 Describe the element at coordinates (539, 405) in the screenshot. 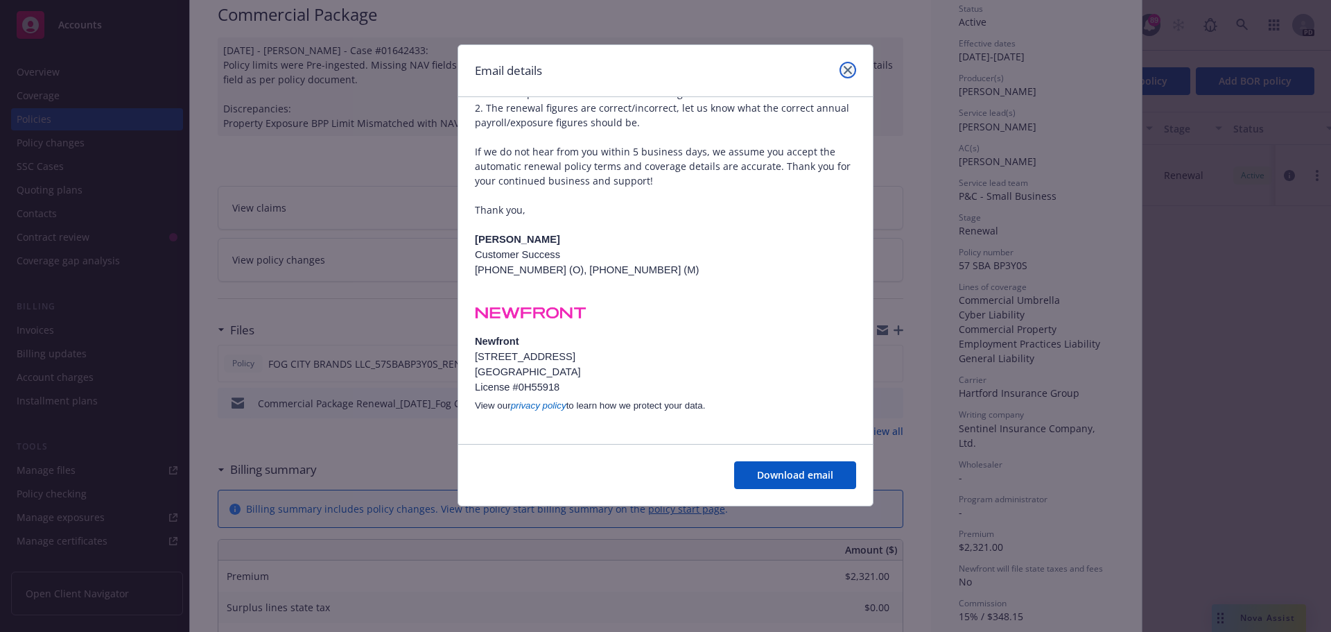

I see `span: privacy policy` at that location.